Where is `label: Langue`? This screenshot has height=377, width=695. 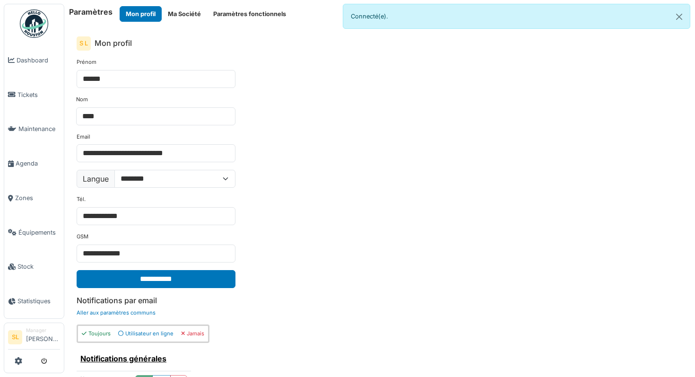 label: Langue is located at coordinates (96, 179).